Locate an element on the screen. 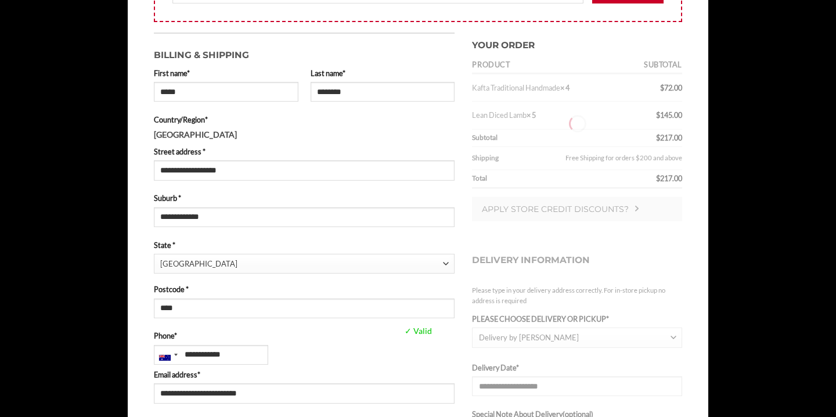  img: Checkout is located at coordinates (637, 208).